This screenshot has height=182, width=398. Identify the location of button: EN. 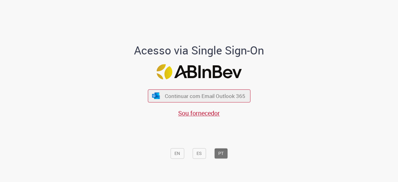
(177, 153).